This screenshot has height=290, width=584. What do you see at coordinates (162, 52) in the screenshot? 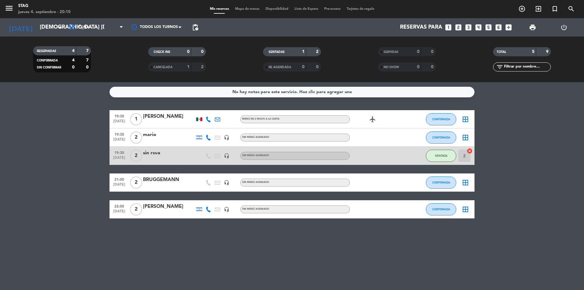
I see `span: CHECK INS` at bounding box center [162, 52].